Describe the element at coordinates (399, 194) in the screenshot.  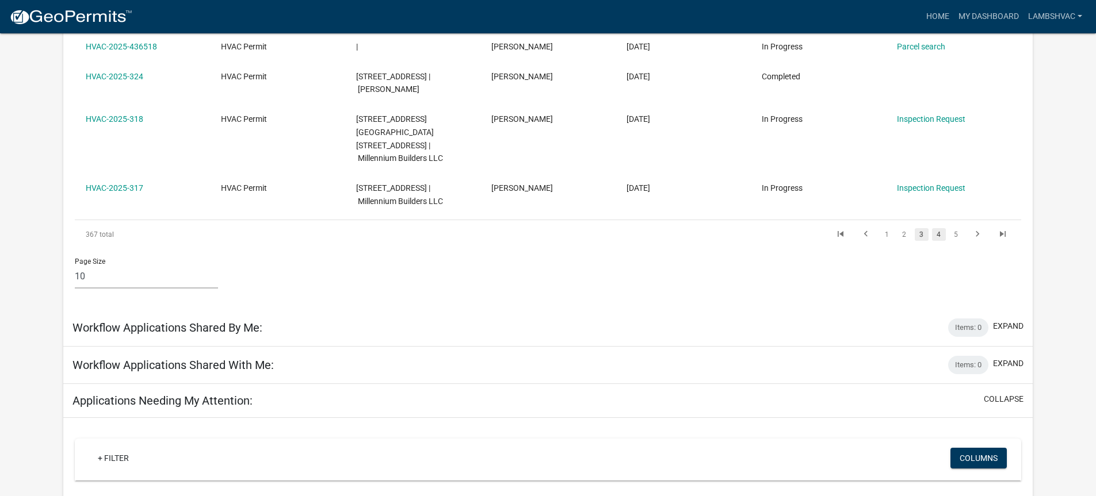
I see `span: 2089 ASTER DRIVE 2089 Aster Drive ,lot 303 | Millennium Builders LLC` at that location.